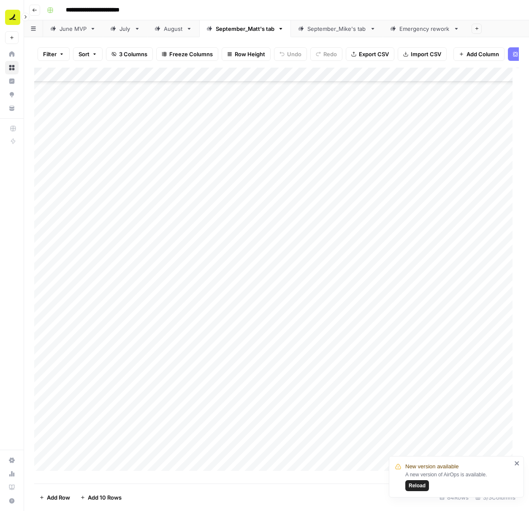 Image resolution: width=529 pixels, height=511 pixels. Describe the element at coordinates (245, 29) in the screenshot. I see `a: September_Matt's tab` at that location.